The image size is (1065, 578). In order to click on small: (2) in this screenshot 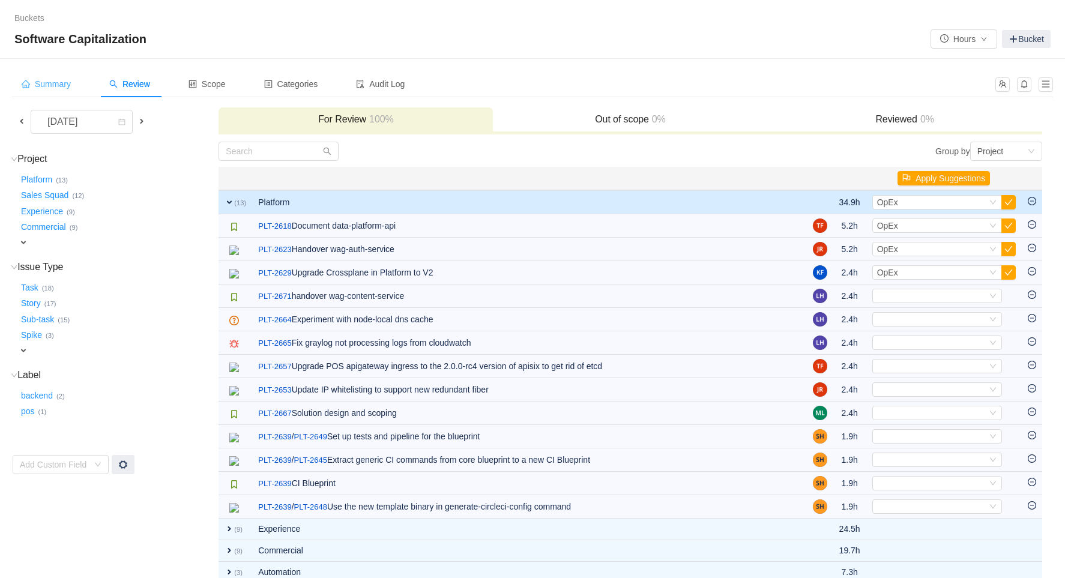, I will do `click(61, 396)`.